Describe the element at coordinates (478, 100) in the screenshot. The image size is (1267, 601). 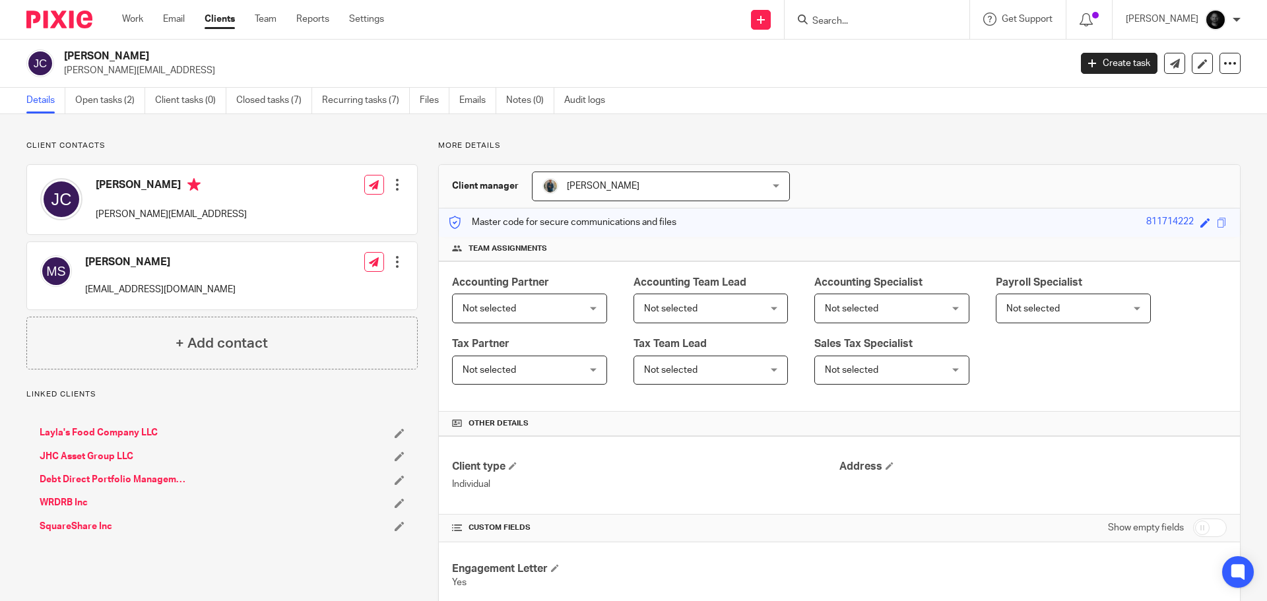
I see `a: Emails` at that location.